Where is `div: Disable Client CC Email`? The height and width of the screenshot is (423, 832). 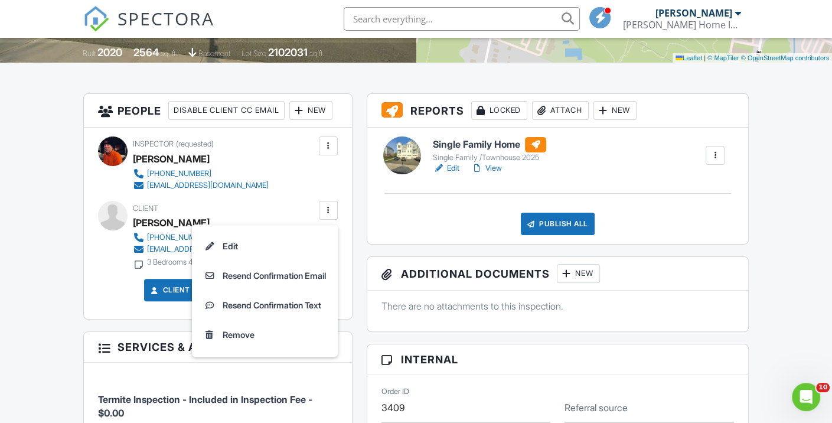 div: Disable Client CC Email is located at coordinates (226, 110).